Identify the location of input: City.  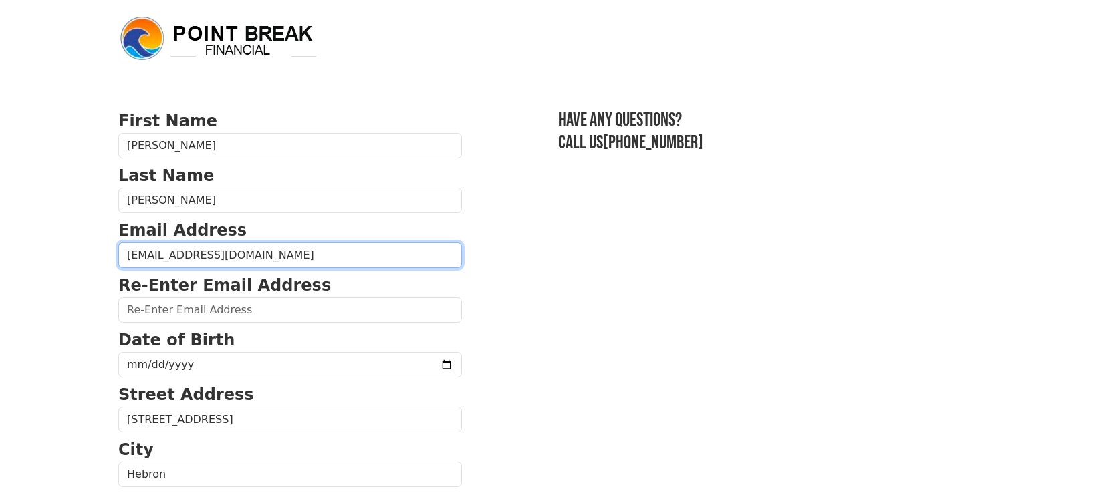
(290, 474).